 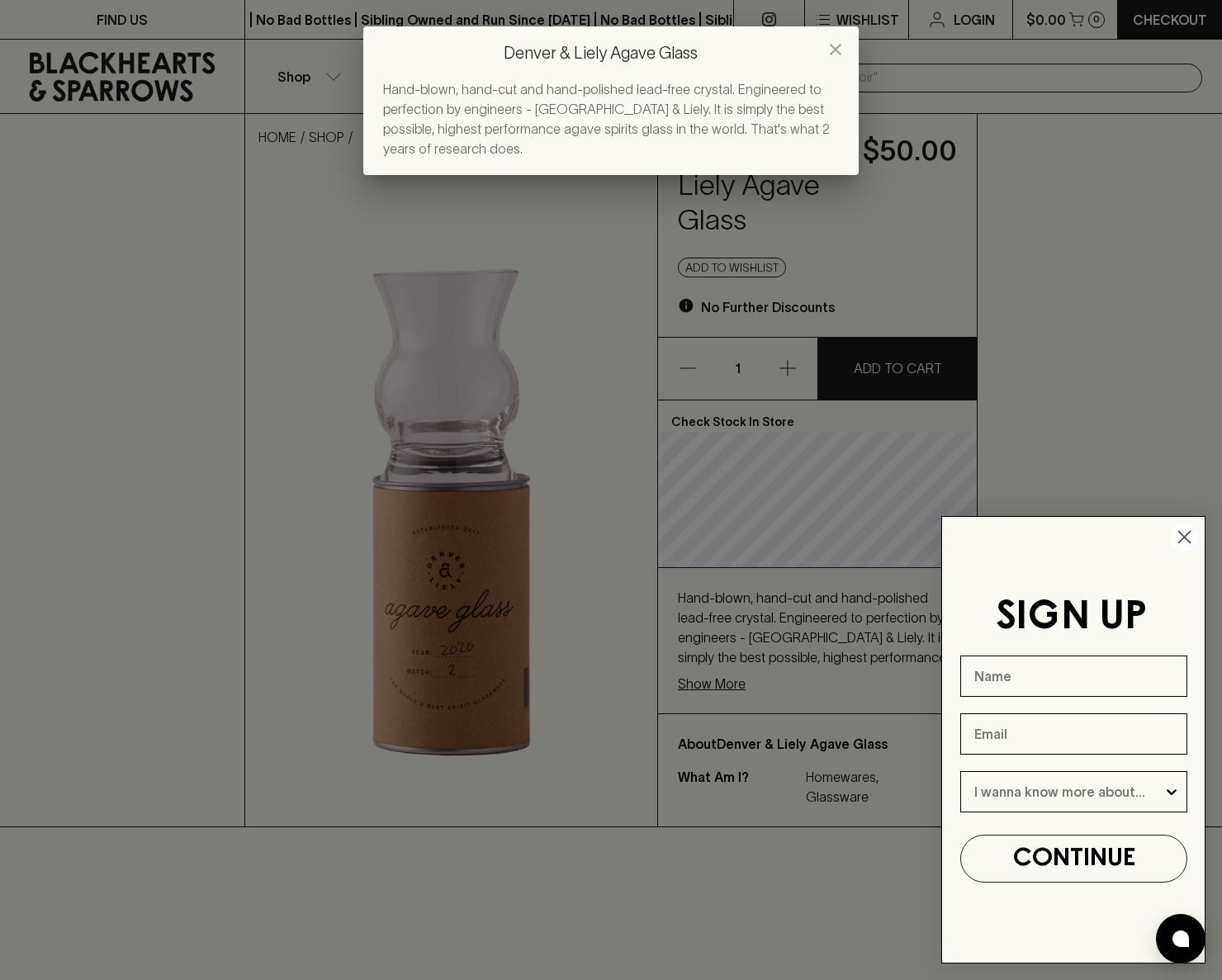 I want to click on img: bubble-icon, so click(x=1181, y=939).